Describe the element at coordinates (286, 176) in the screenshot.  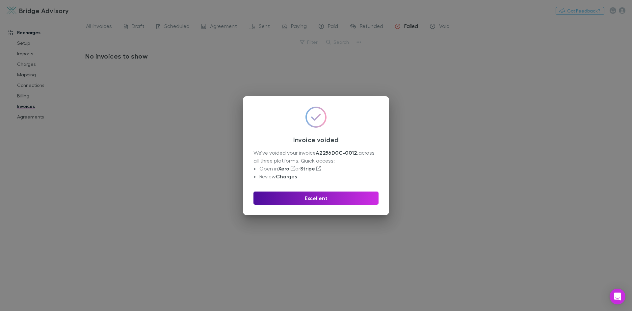
I see `a: Charges` at that location.